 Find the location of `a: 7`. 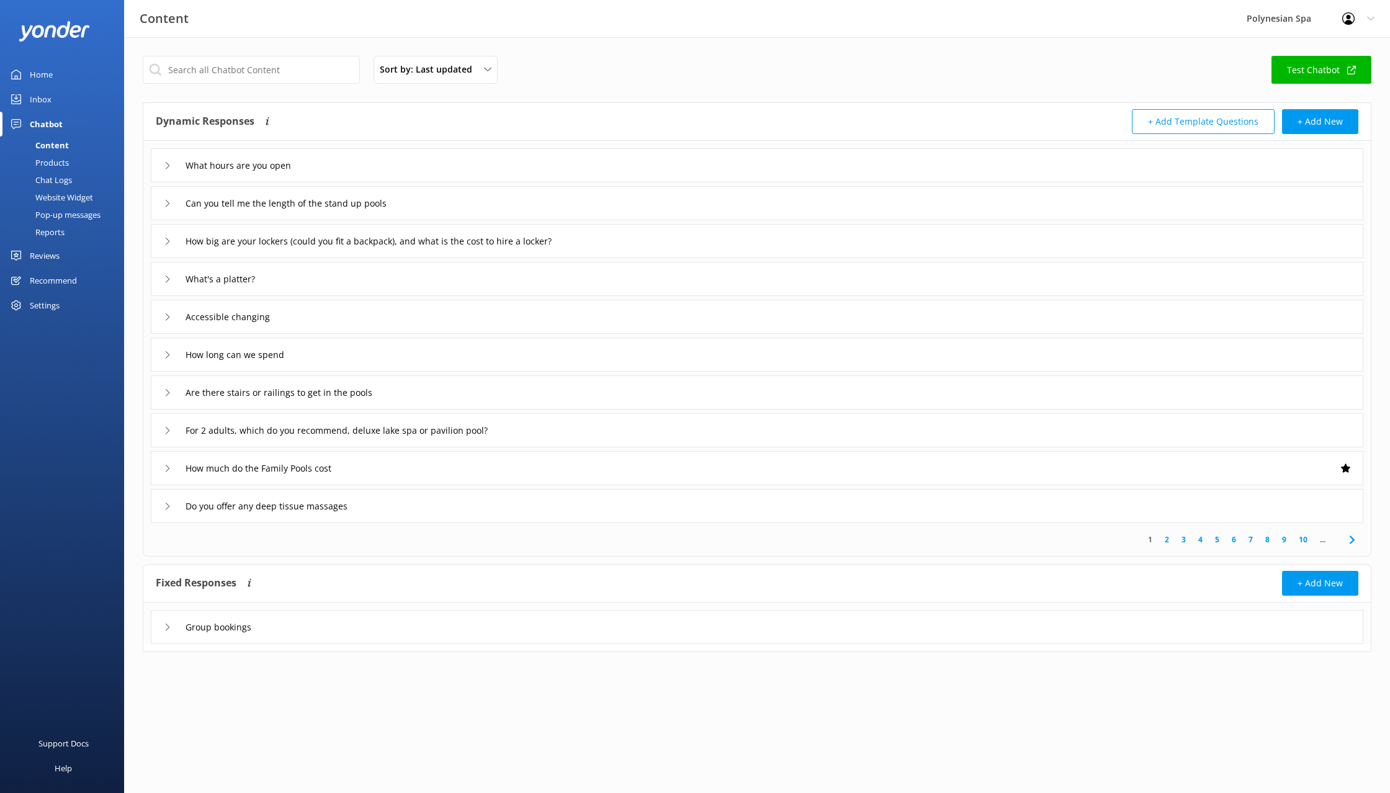

a: 7 is located at coordinates (1251, 539).